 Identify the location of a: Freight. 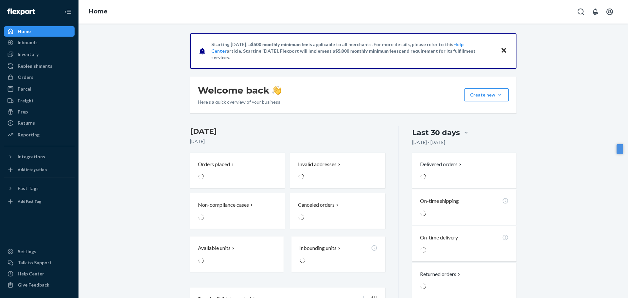
(39, 101).